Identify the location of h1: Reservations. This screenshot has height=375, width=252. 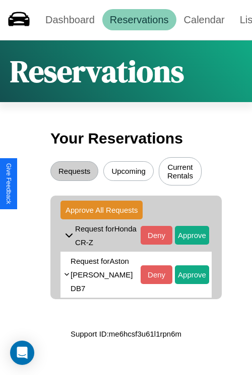
(97, 71).